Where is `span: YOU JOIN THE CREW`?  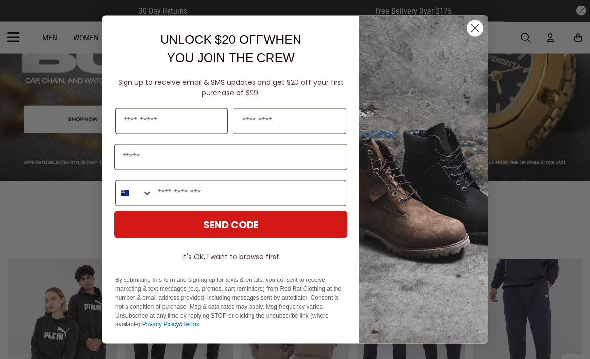
span: YOU JOIN THE CREW is located at coordinates (231, 58).